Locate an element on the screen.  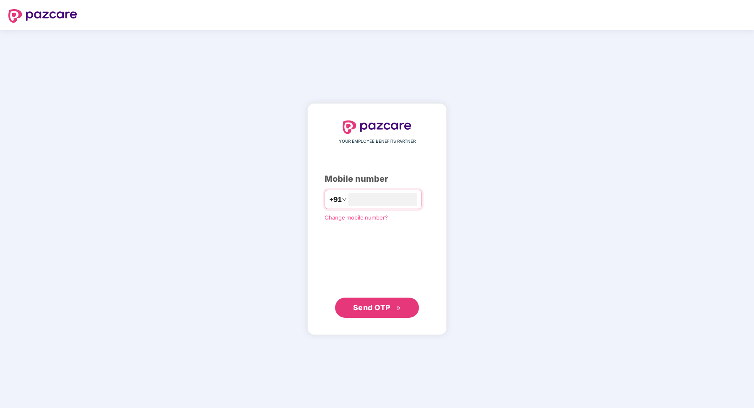
a: Change mobile number? is located at coordinates (356, 217).